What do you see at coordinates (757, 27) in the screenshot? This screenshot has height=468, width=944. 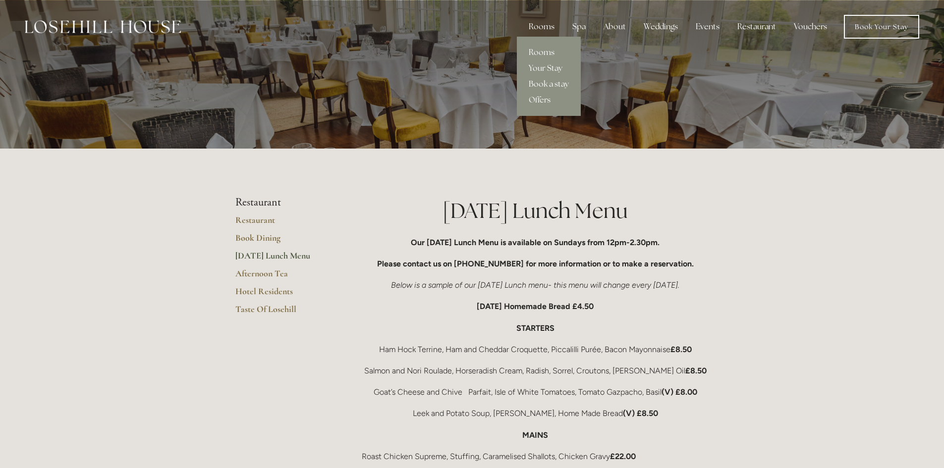 I see `div: Restaurant` at bounding box center [757, 27].